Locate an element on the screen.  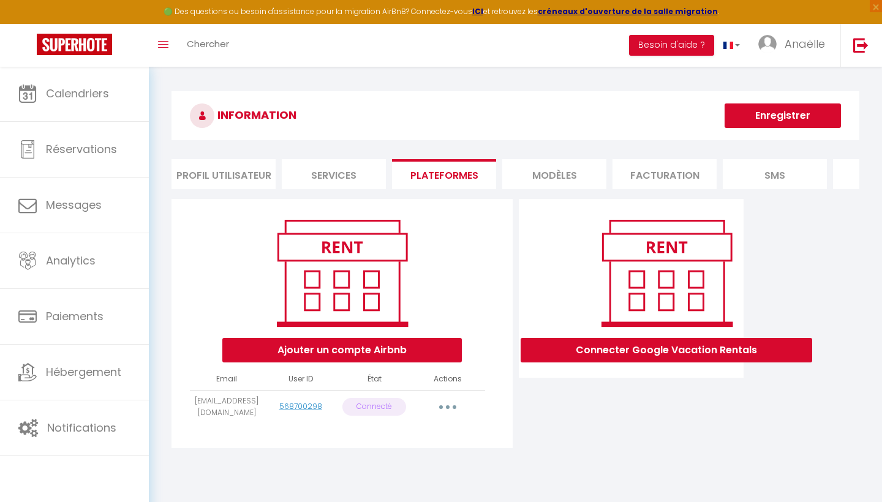
li: MODÈLES is located at coordinates (555, 174).